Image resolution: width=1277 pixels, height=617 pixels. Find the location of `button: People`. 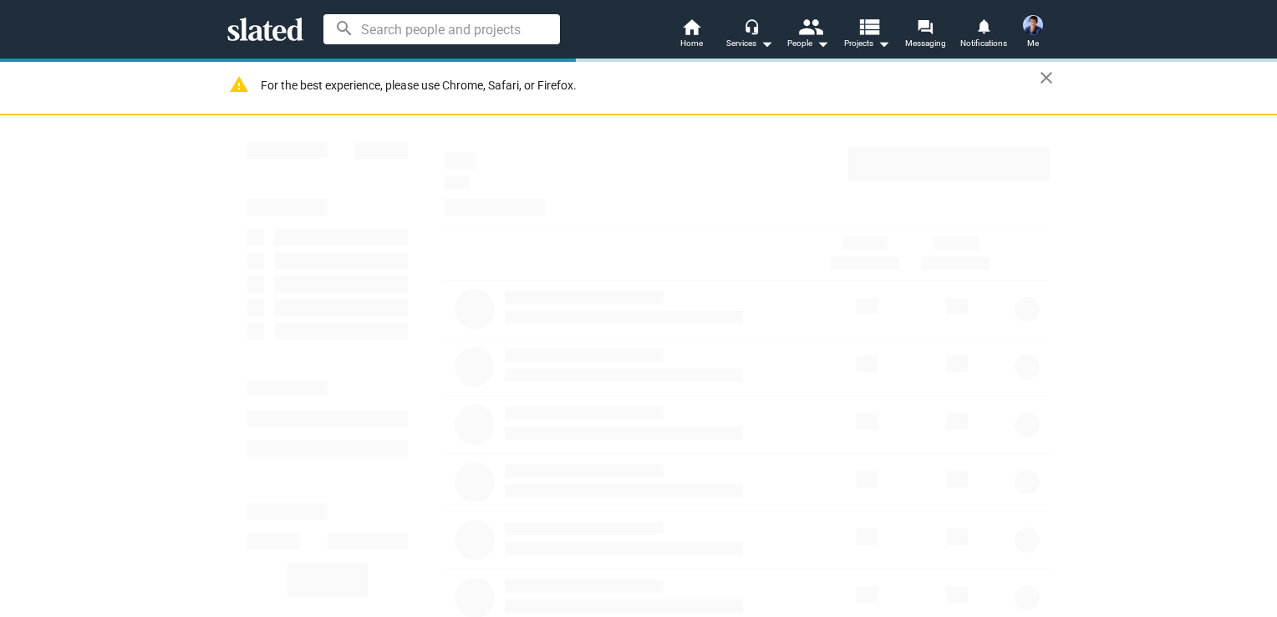

button: People is located at coordinates (808, 35).